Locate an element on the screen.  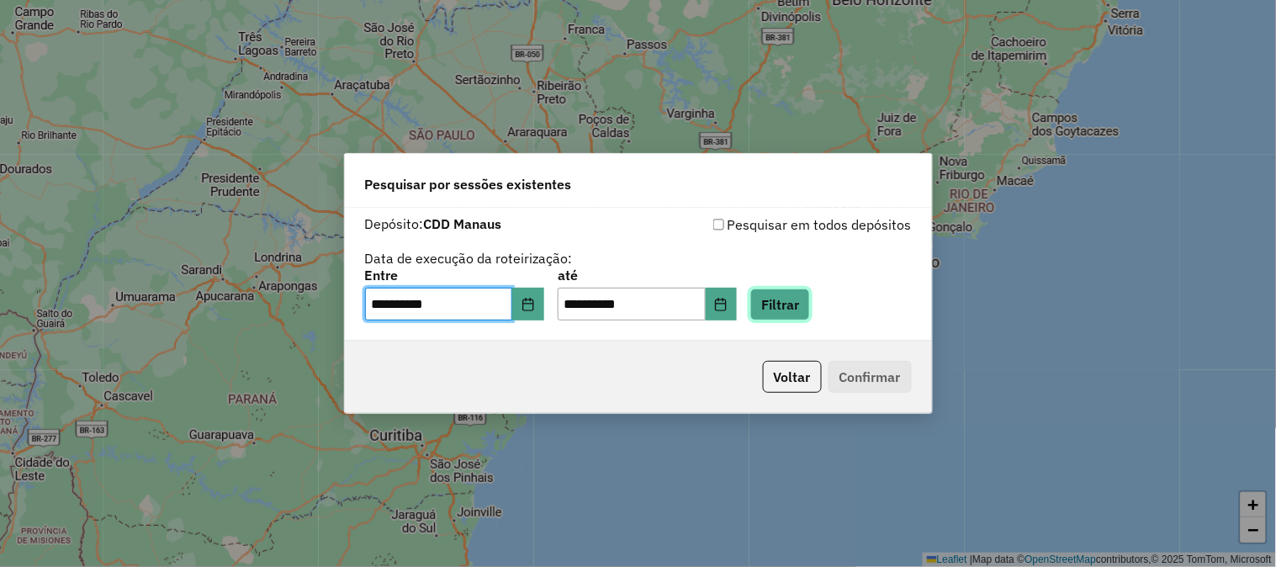
span: Pesquisar por sessões existentes is located at coordinates (469, 184).